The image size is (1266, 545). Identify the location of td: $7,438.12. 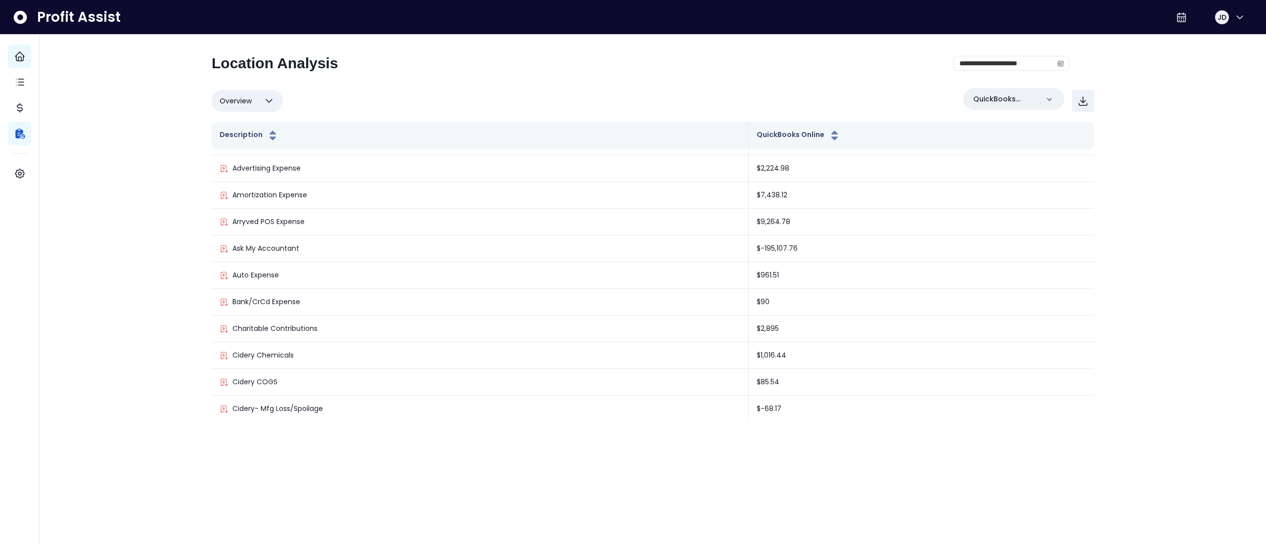
(921, 195).